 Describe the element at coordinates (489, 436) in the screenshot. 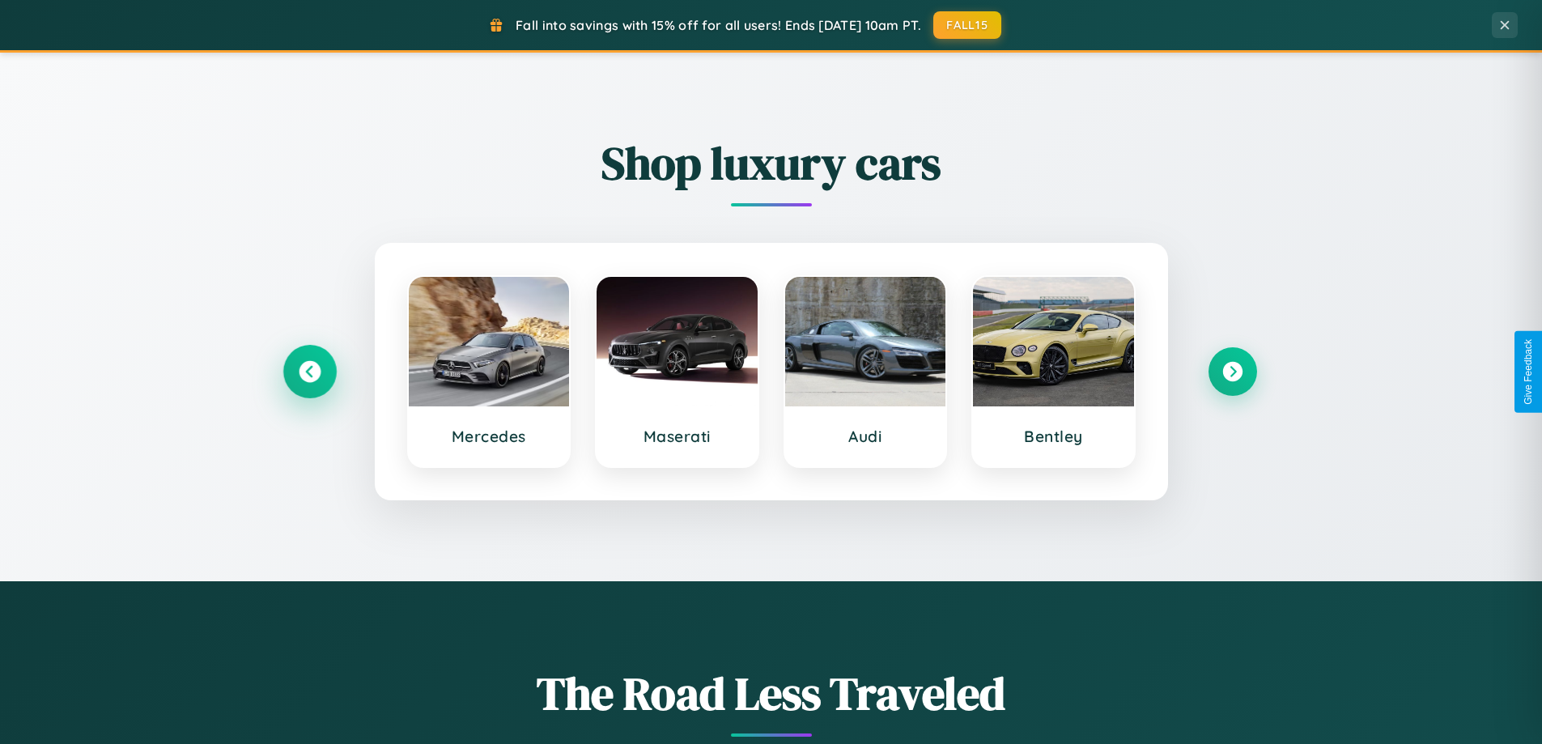

I see `h3: Mercedes` at that location.